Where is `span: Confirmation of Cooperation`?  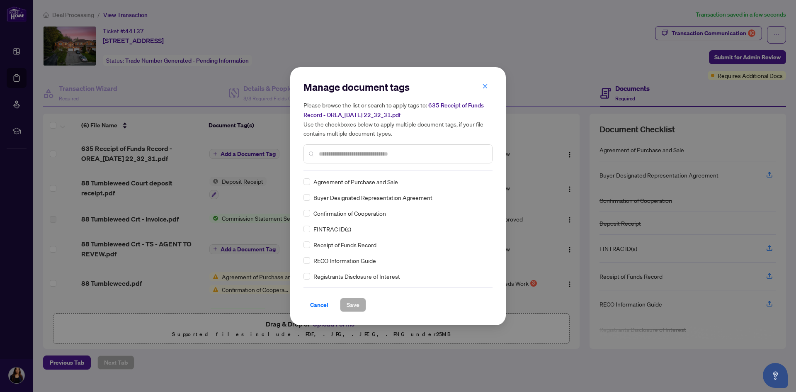
span: Confirmation of Cooperation is located at coordinates (350, 213).